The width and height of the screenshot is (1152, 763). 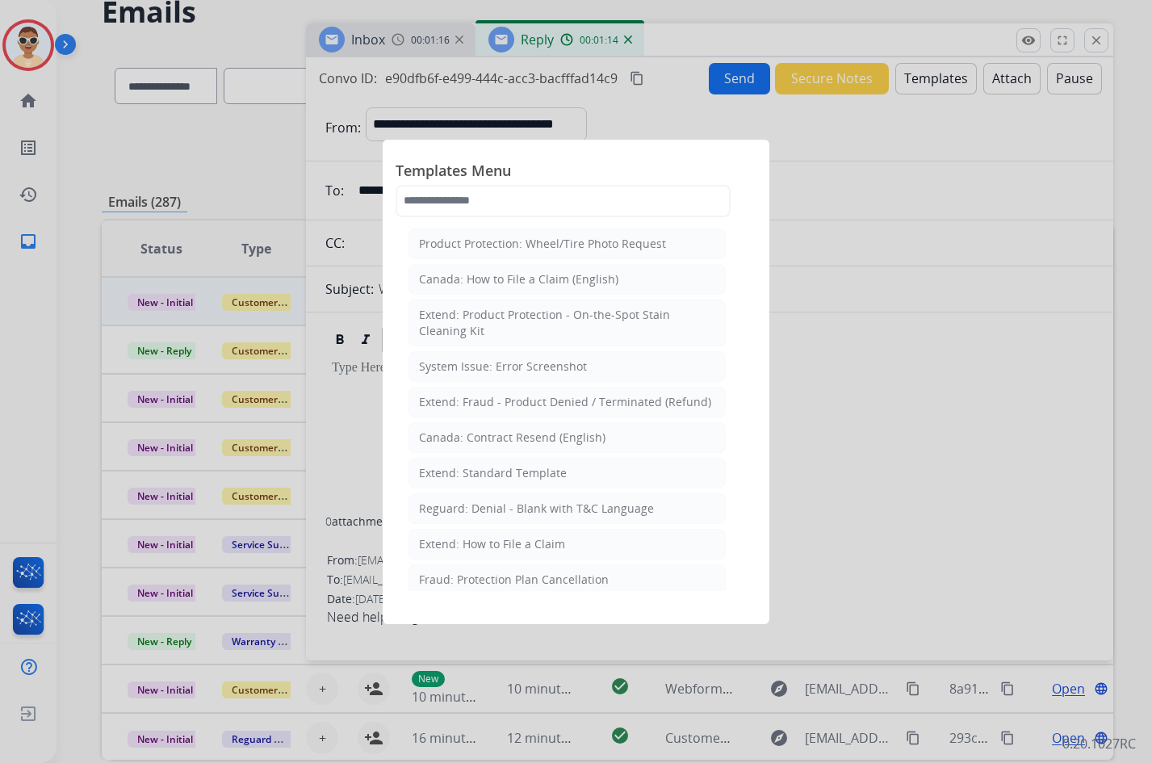 What do you see at coordinates (513, 580) in the screenshot?
I see `div: Fraud: Protection Plan Cancellation` at bounding box center [513, 580].